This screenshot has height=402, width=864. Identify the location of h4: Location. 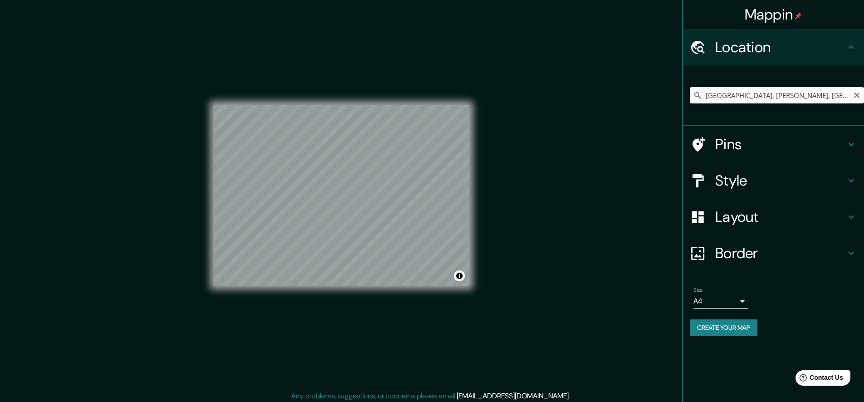
(780, 47).